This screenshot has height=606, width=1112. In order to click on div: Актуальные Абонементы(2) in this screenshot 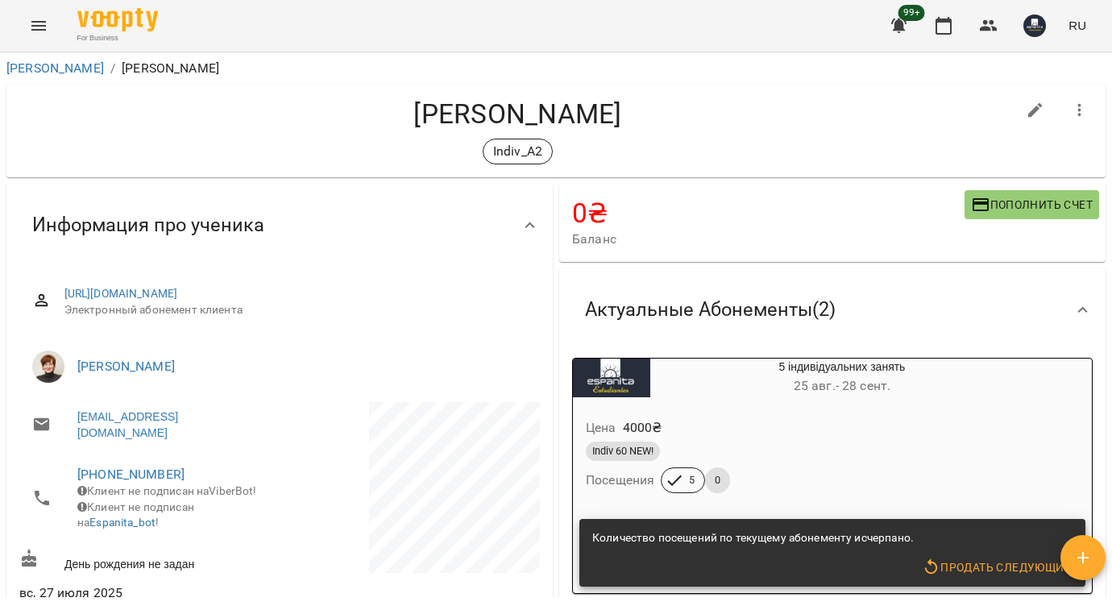, I will do `click(832, 309)`.